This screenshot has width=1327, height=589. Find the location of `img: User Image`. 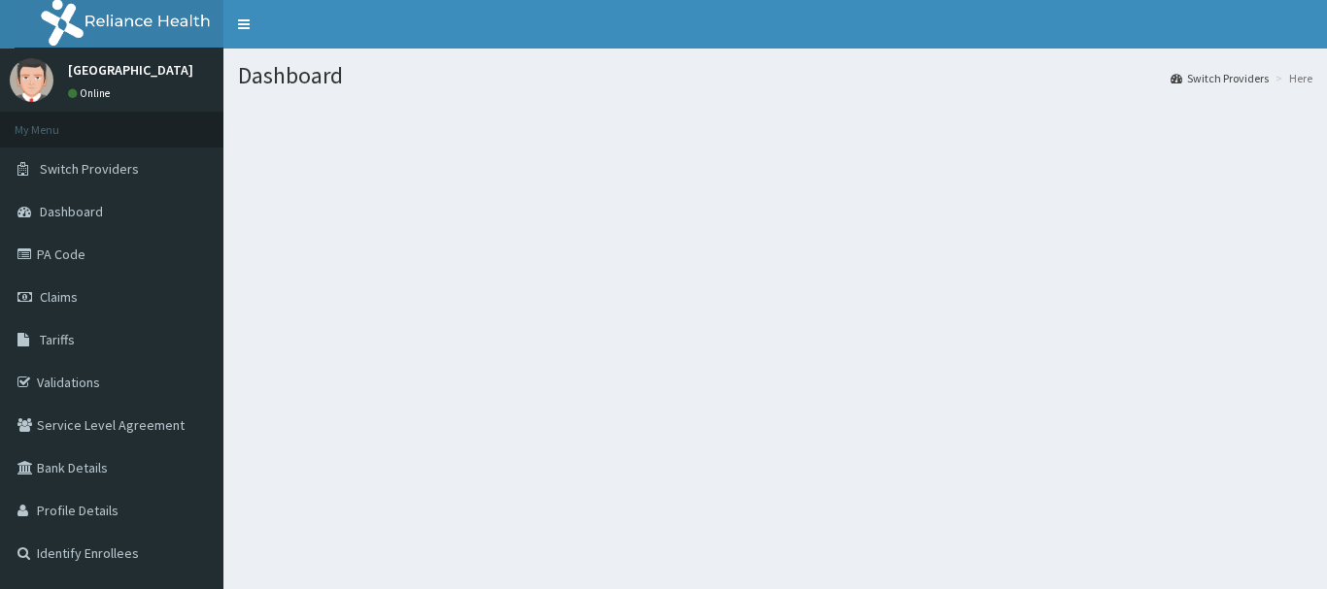

img: User Image is located at coordinates (31, 80).